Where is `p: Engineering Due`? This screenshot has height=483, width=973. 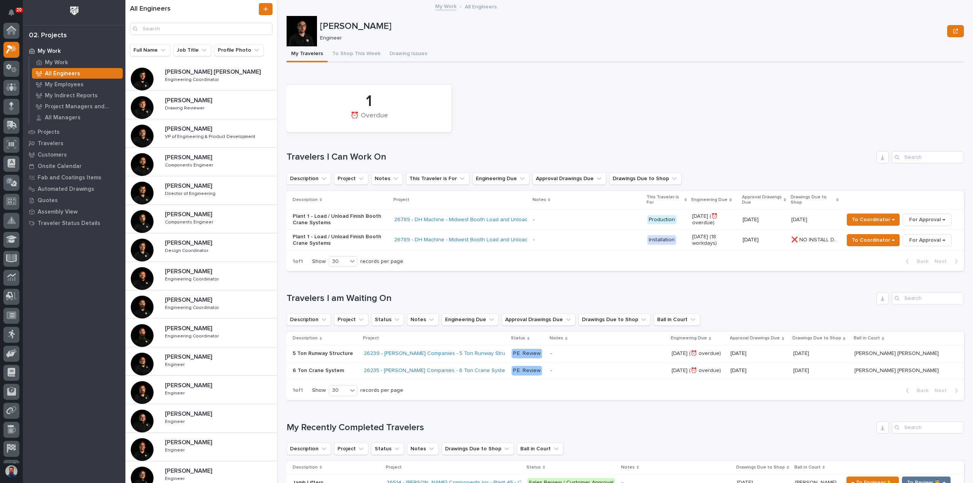
p: Engineering Due is located at coordinates (709, 200).